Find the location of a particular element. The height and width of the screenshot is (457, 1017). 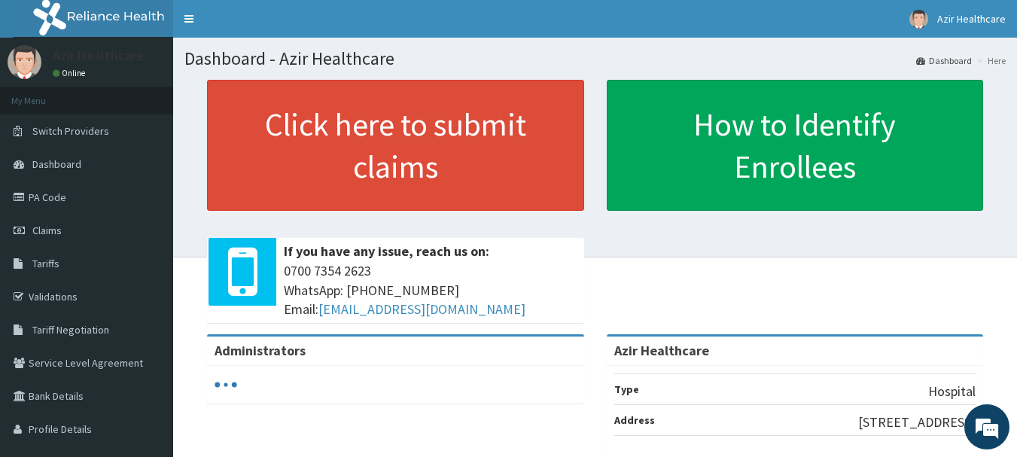

a: Dashboard is located at coordinates (944, 60).